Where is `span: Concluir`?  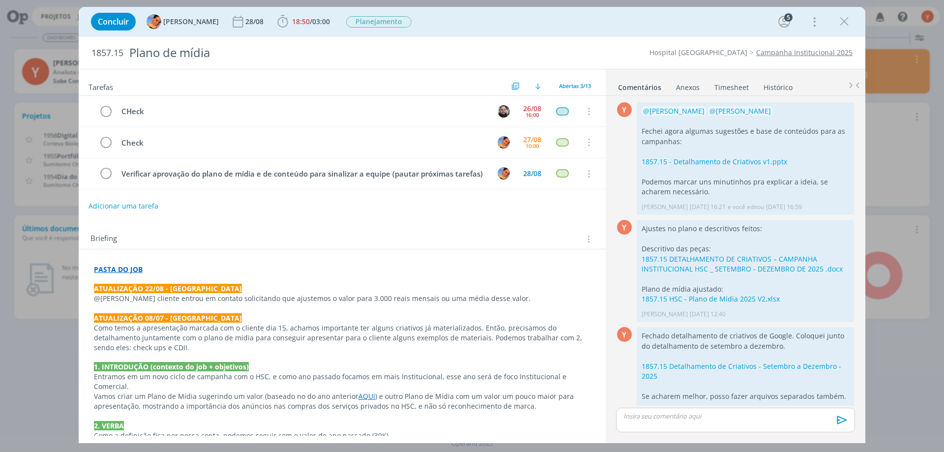 span: Concluir is located at coordinates (113, 22).